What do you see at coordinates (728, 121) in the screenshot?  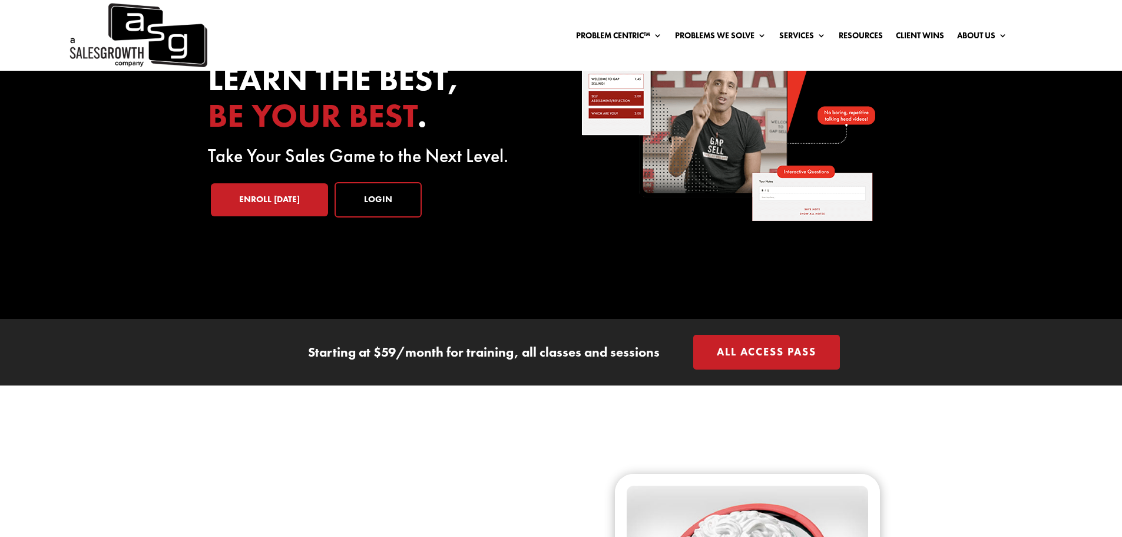 I see `img: self-paced-sales-course-online` at bounding box center [728, 121].